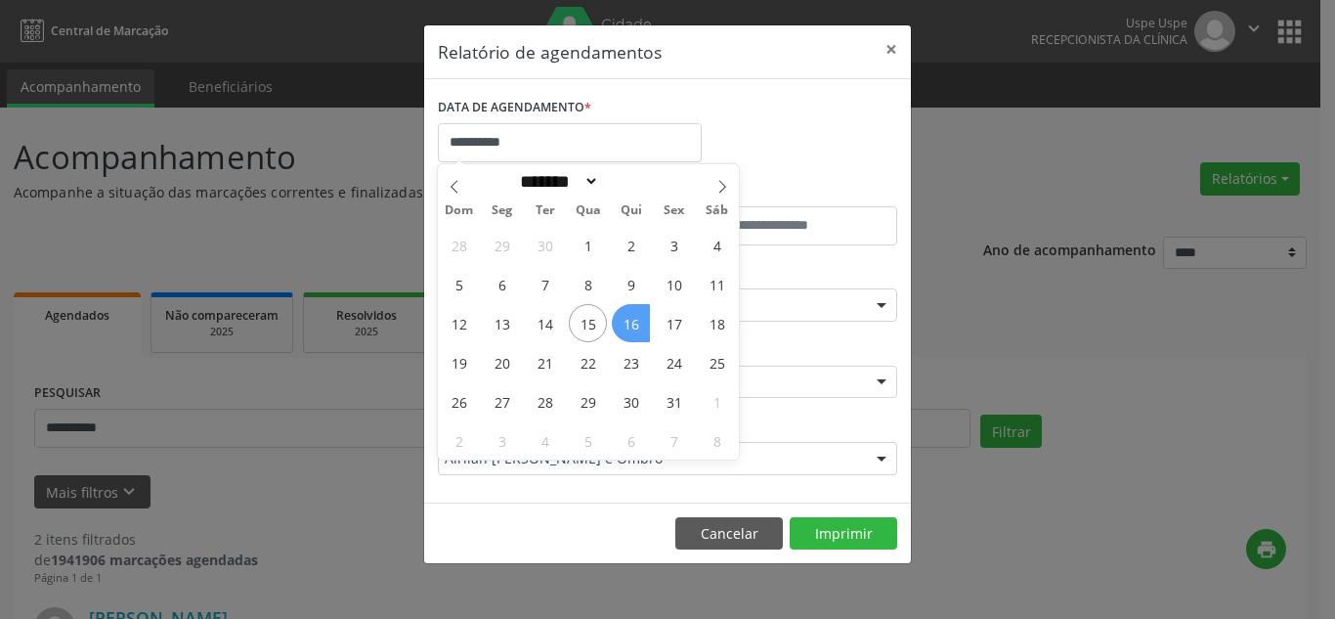 This screenshot has height=619, width=1335. Describe the element at coordinates (717, 244) in the screenshot. I see `span: Outubro 4, 2025` at that location.